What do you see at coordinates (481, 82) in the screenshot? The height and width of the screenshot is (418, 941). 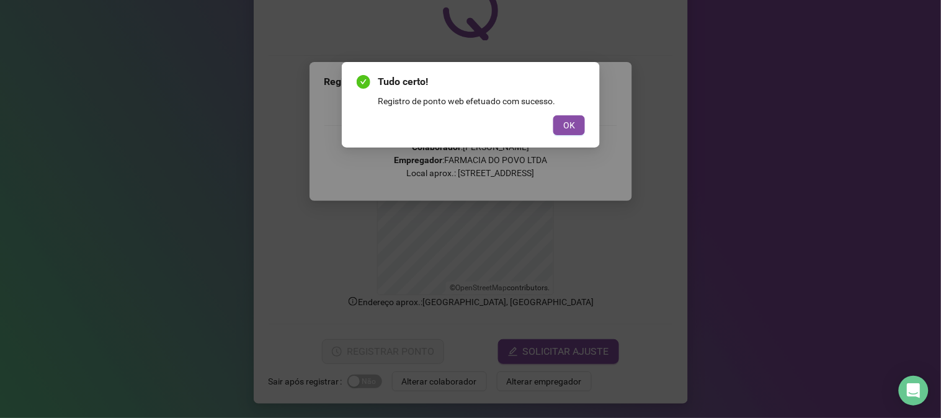 I see `span: Tudo certo!` at bounding box center [481, 82].